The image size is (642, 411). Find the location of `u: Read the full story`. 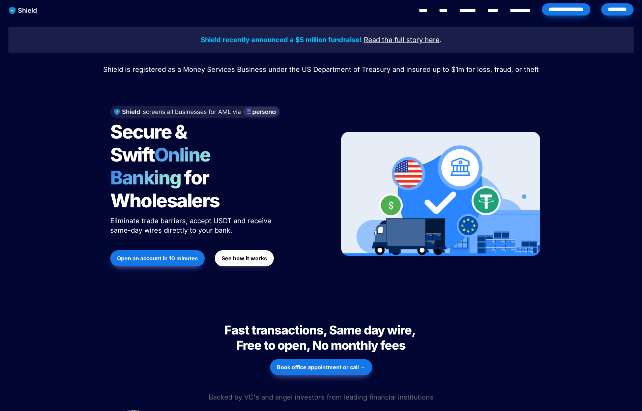

u: Read the full story is located at coordinates (393, 40).